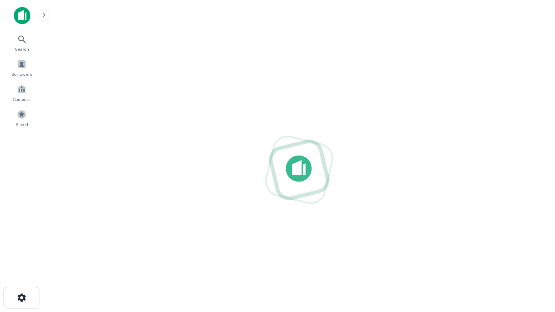  What do you see at coordinates (533, 264) in the screenshot?
I see `div: Chat Widget` at bounding box center [533, 264].